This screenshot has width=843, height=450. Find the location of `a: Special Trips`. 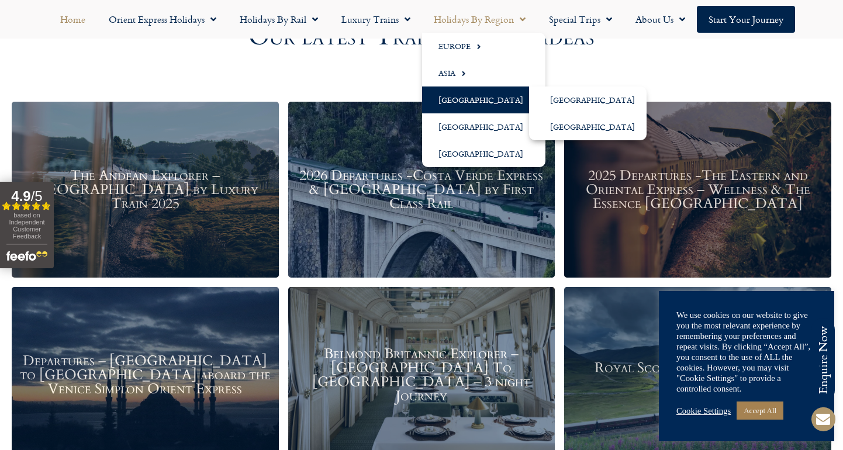

a: Special Trips is located at coordinates (580, 19).